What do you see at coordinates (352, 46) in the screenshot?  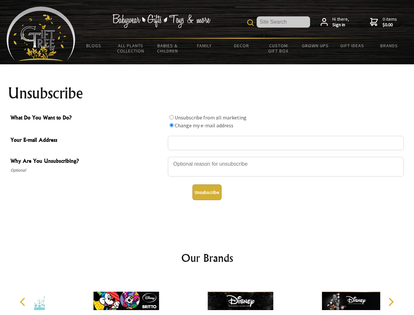 I see `a: Gift Ideas` at bounding box center [352, 46].